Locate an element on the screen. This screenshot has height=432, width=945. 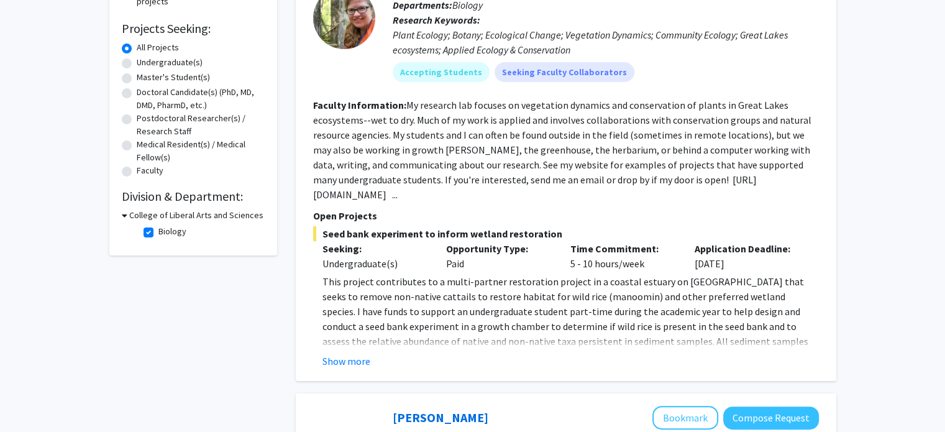
h3: College of Liberal Arts and Sciences is located at coordinates (196, 215).